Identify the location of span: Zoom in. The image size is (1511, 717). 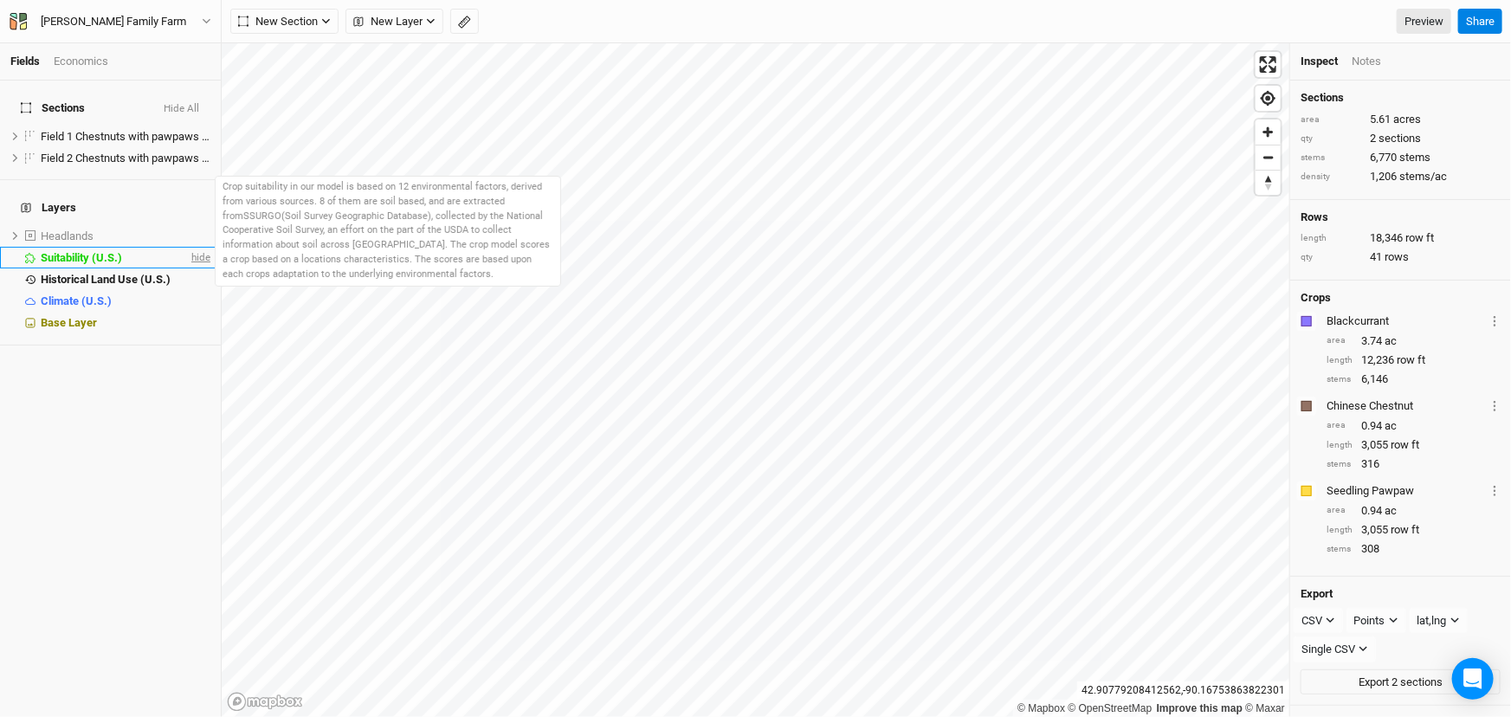
(1268, 132).